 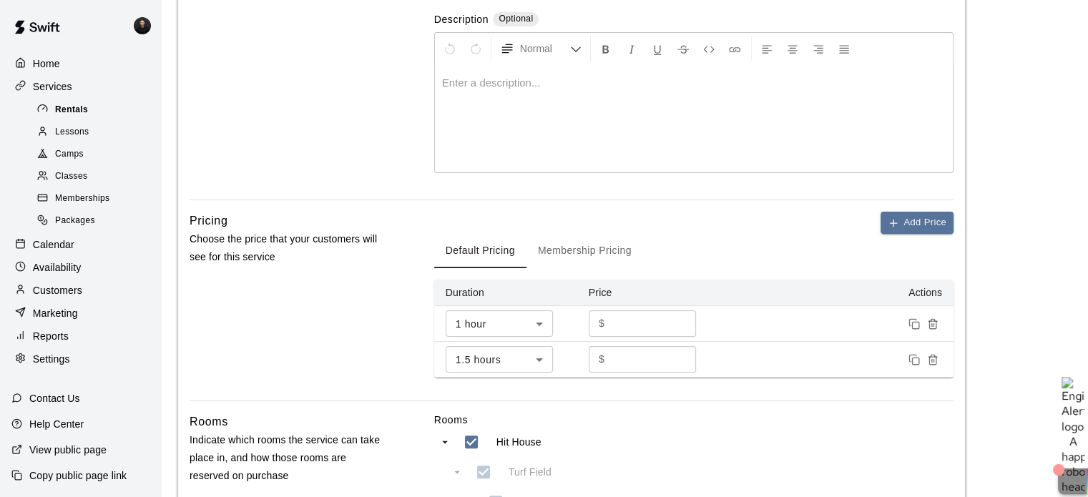 What do you see at coordinates (78, 476) in the screenshot?
I see `p: Copy public page link` at bounding box center [78, 476].